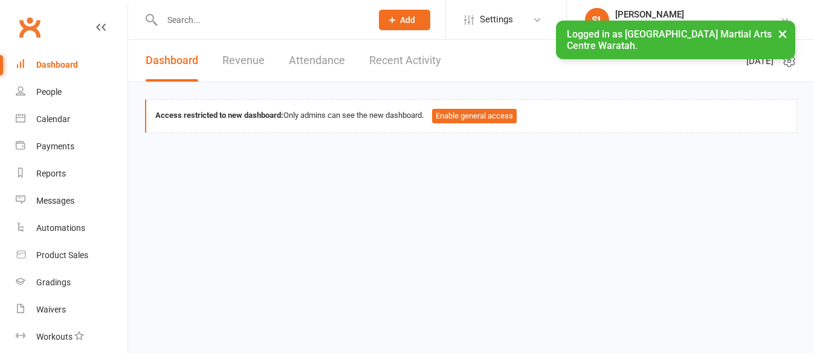  Describe the element at coordinates (71, 282) in the screenshot. I see `a: Gradings` at that location.